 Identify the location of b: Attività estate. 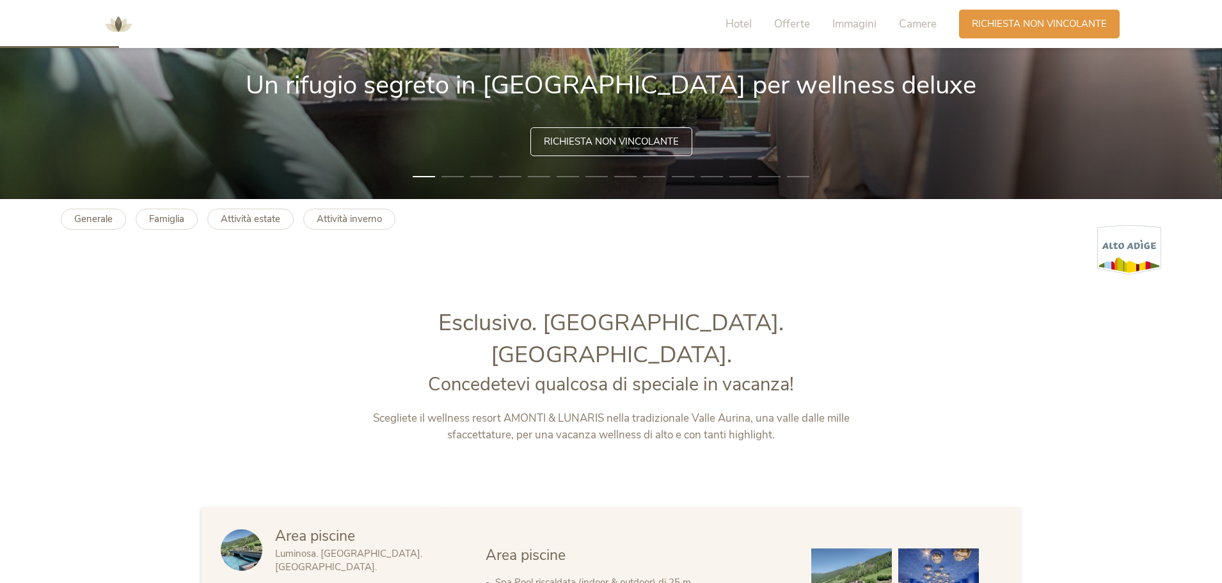
(250, 219).